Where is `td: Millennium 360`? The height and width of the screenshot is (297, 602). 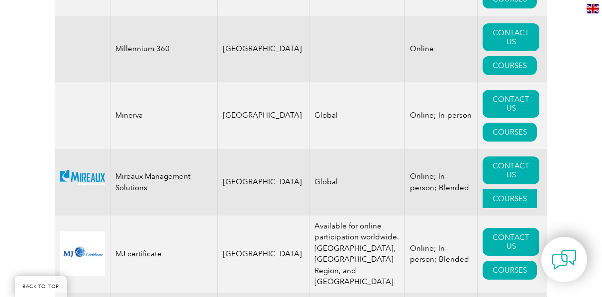 td: Millennium 360 is located at coordinates (164, 49).